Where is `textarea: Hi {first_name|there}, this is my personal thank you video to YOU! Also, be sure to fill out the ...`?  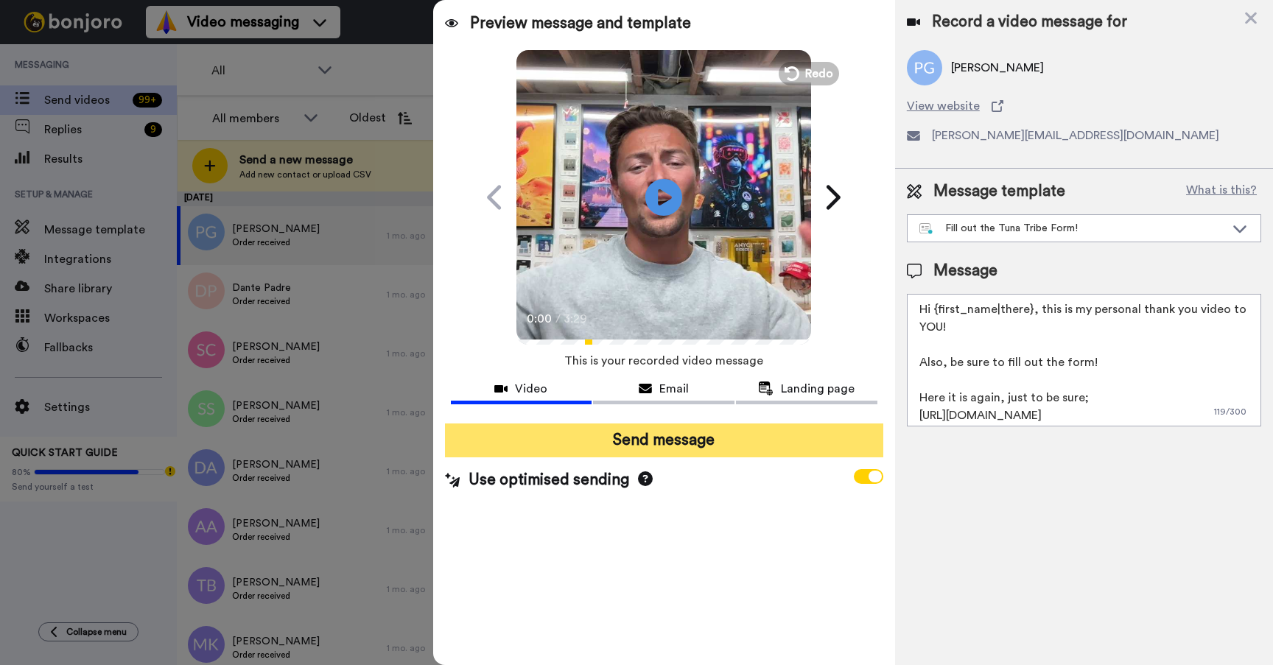
textarea: Hi {first_name|there}, this is my personal thank you video to YOU! Also, be sure to fill out the ... is located at coordinates (1084, 360).